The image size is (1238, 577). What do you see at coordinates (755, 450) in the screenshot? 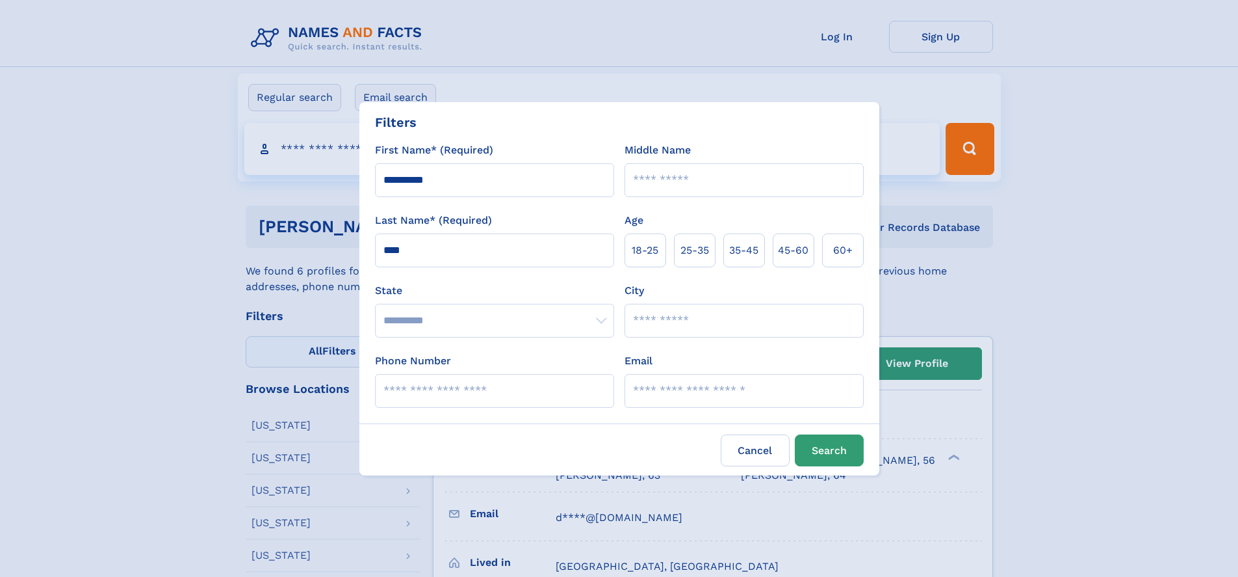
I see `label: Cancel` at bounding box center [755, 450].